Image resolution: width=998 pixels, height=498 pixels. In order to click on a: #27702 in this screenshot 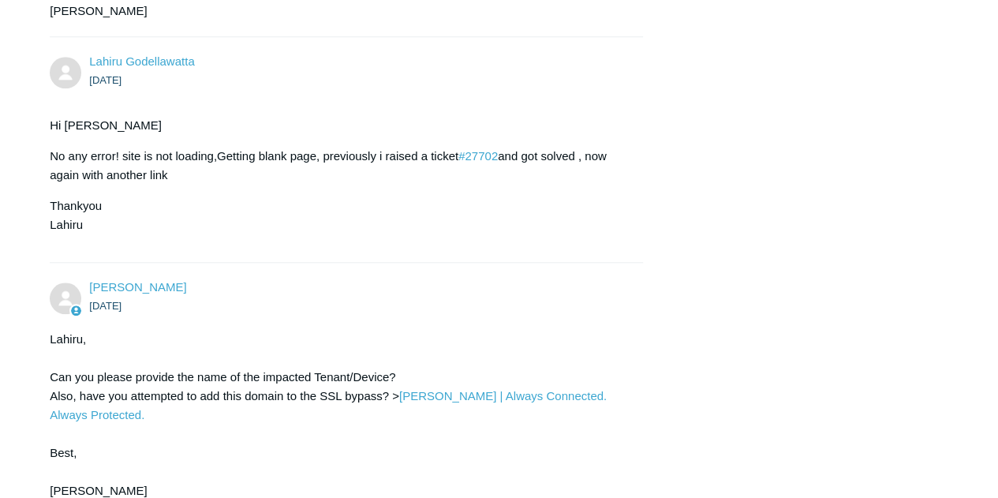, I will do `click(478, 155)`.